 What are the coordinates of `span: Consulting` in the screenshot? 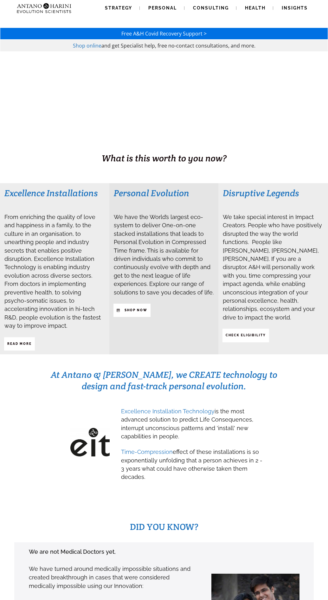 It's located at (211, 8).